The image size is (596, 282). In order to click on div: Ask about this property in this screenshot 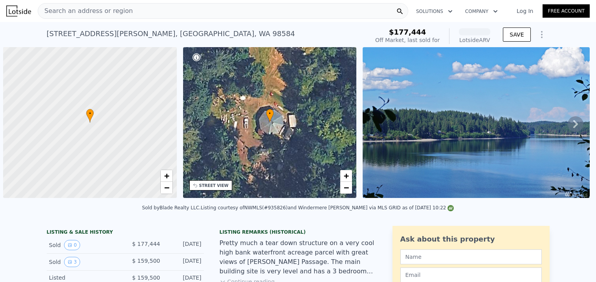, I will do `click(471, 239)`.